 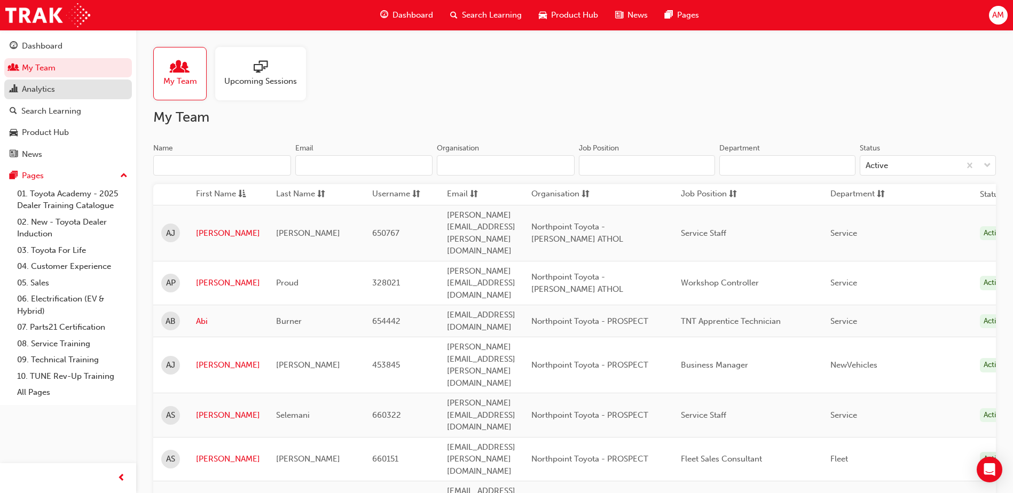 I want to click on span: Search Learning, so click(x=492, y=15).